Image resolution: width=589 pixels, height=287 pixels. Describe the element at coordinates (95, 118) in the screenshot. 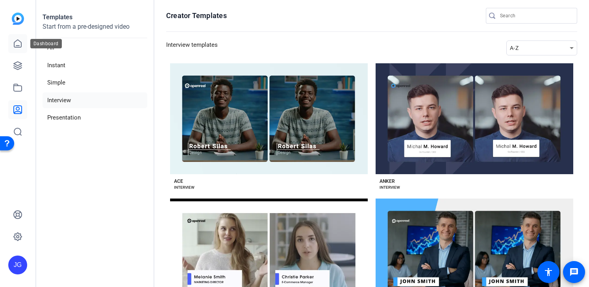

I see `li: Presentation` at that location.